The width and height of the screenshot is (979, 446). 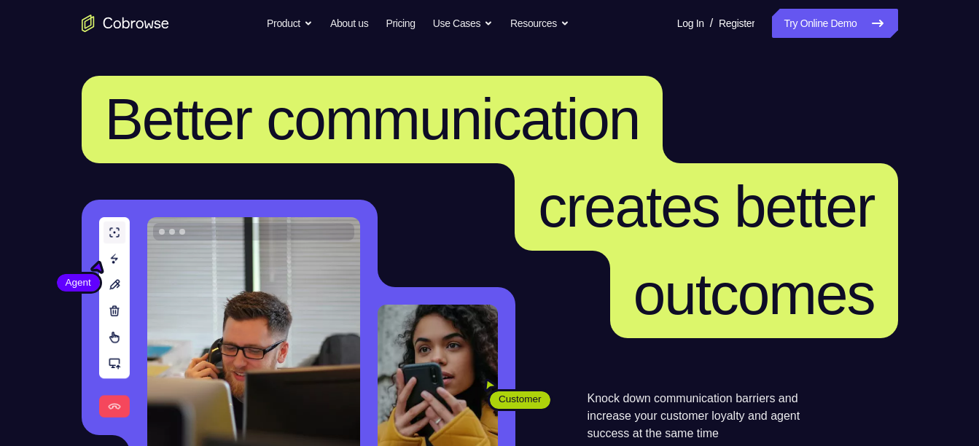 What do you see at coordinates (125, 23) in the screenshot?
I see `a: Go to the home page` at bounding box center [125, 23].